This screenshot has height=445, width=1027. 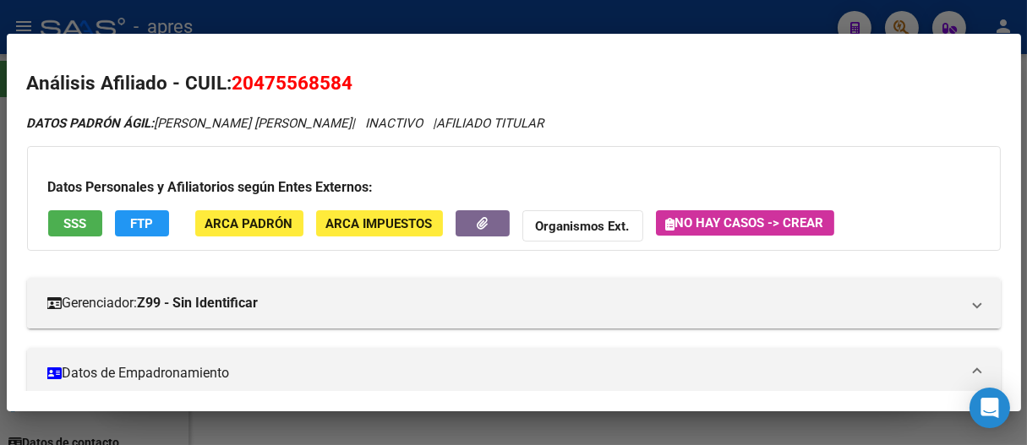 I want to click on strong: Z99 - Sin Identificar, so click(x=198, y=303).